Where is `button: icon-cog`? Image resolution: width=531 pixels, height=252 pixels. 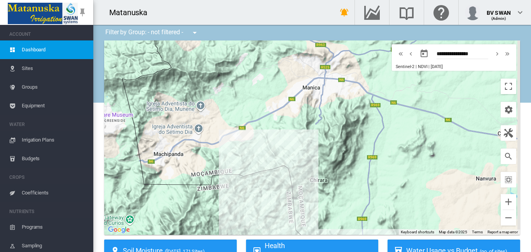
button: icon-cog is located at coordinates (509, 110).